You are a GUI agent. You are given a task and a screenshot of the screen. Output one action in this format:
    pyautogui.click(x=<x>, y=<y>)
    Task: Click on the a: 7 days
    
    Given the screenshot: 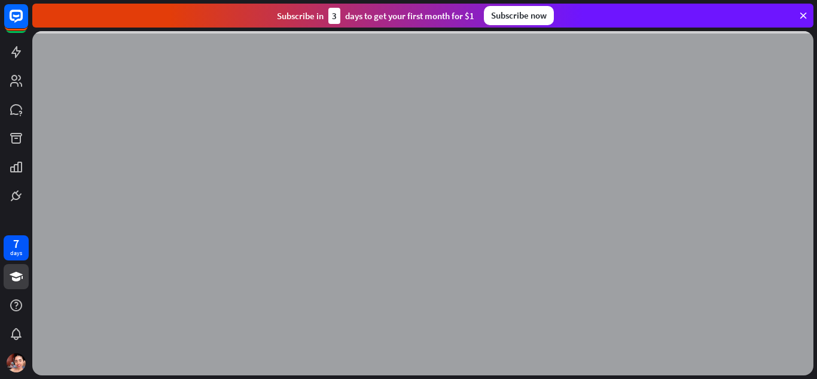 What is the action you would take?
    pyautogui.click(x=16, y=248)
    